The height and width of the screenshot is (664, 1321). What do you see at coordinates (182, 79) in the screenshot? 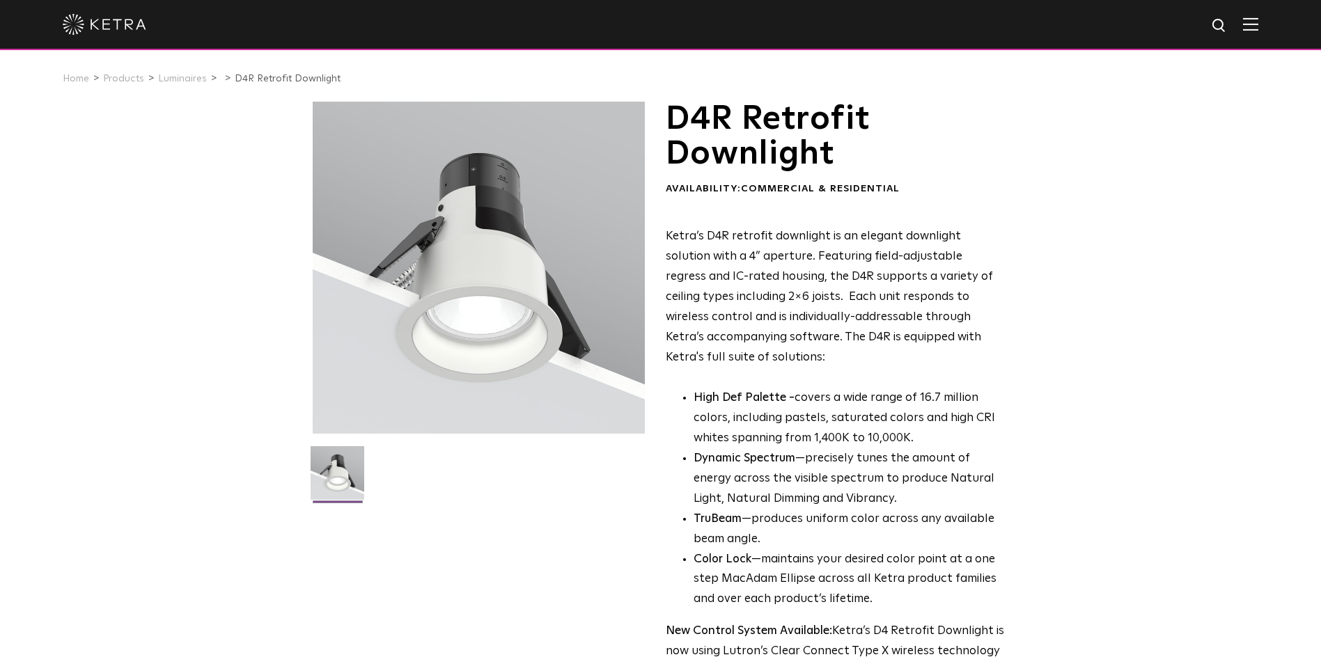
I see `a: Luminaires` at bounding box center [182, 79].